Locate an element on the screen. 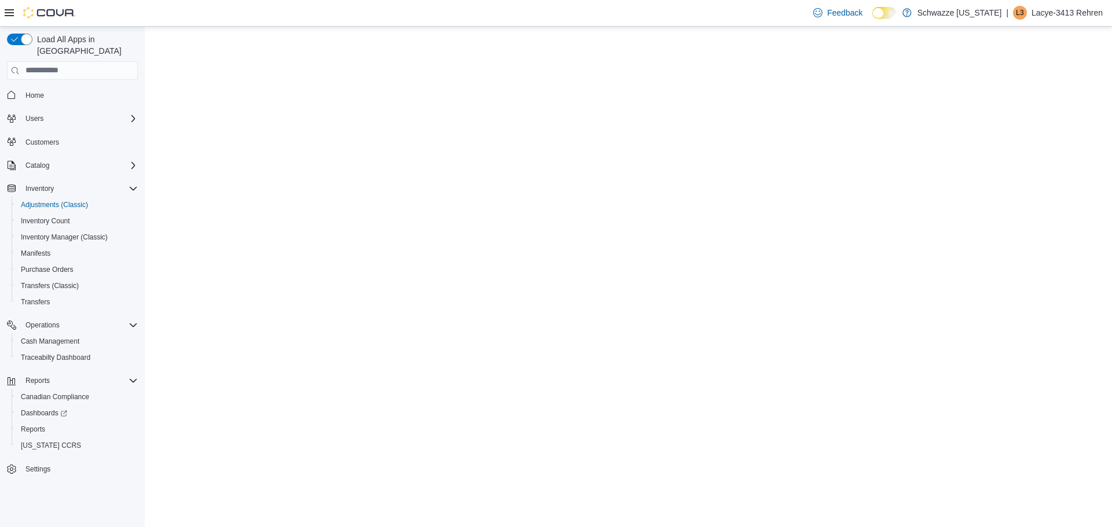  a: Canadian Compliance is located at coordinates (55, 397).